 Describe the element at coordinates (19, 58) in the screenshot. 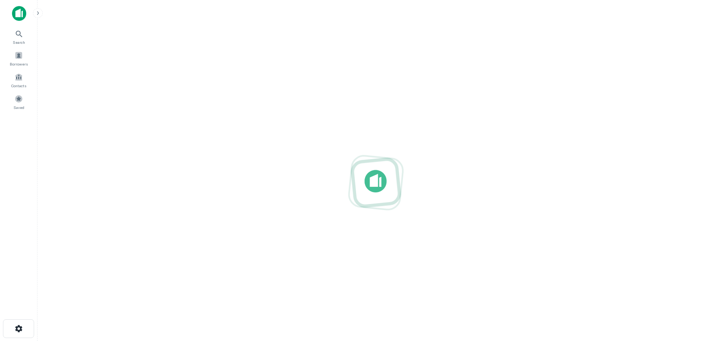

I see `div: Borrowers` at that location.